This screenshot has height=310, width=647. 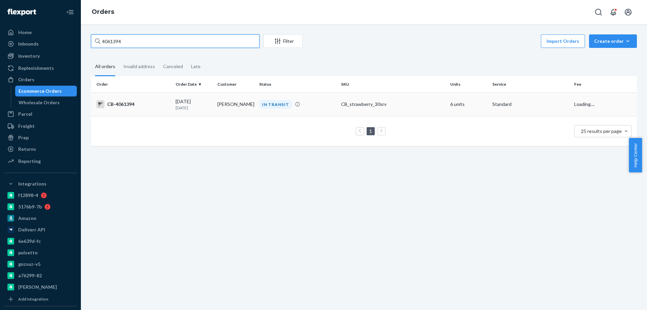 I want to click on div: Filter, so click(x=283, y=41).